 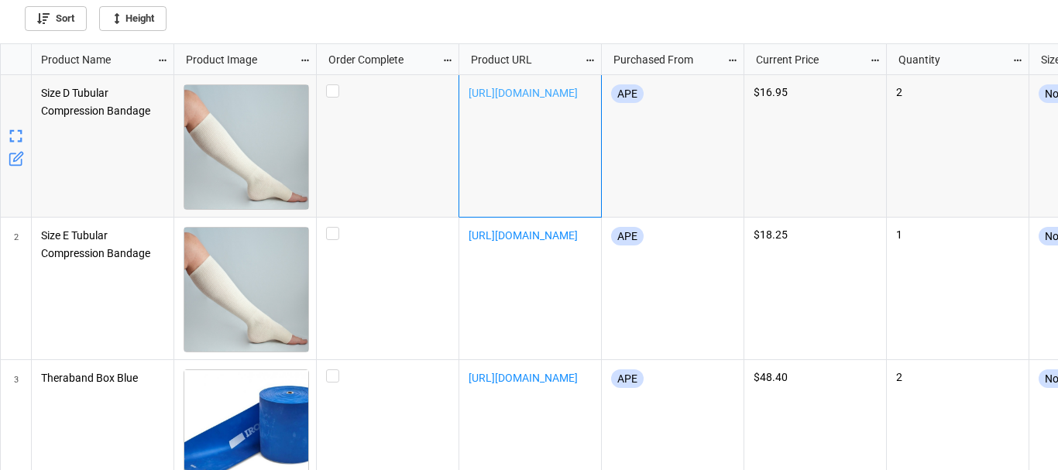 I want to click on p: $16.95, so click(x=815, y=92).